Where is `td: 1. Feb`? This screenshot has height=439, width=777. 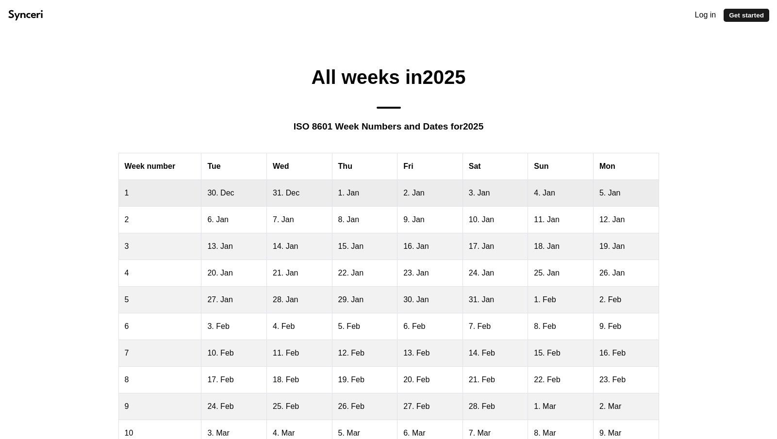
td: 1. Feb is located at coordinates (561, 300).